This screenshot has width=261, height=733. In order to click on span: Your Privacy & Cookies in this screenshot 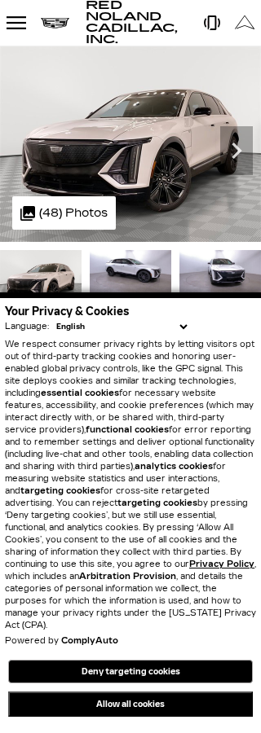, I will do `click(67, 311)`.